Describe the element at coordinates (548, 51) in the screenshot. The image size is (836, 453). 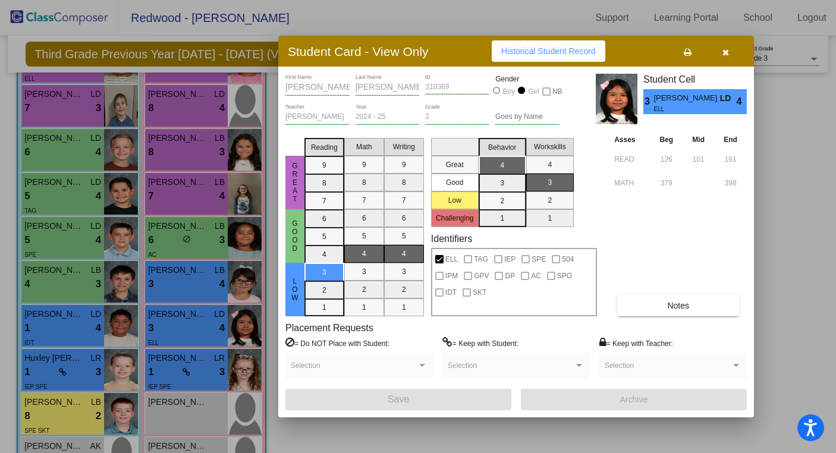
I see `span: Historical Student Record` at that location.